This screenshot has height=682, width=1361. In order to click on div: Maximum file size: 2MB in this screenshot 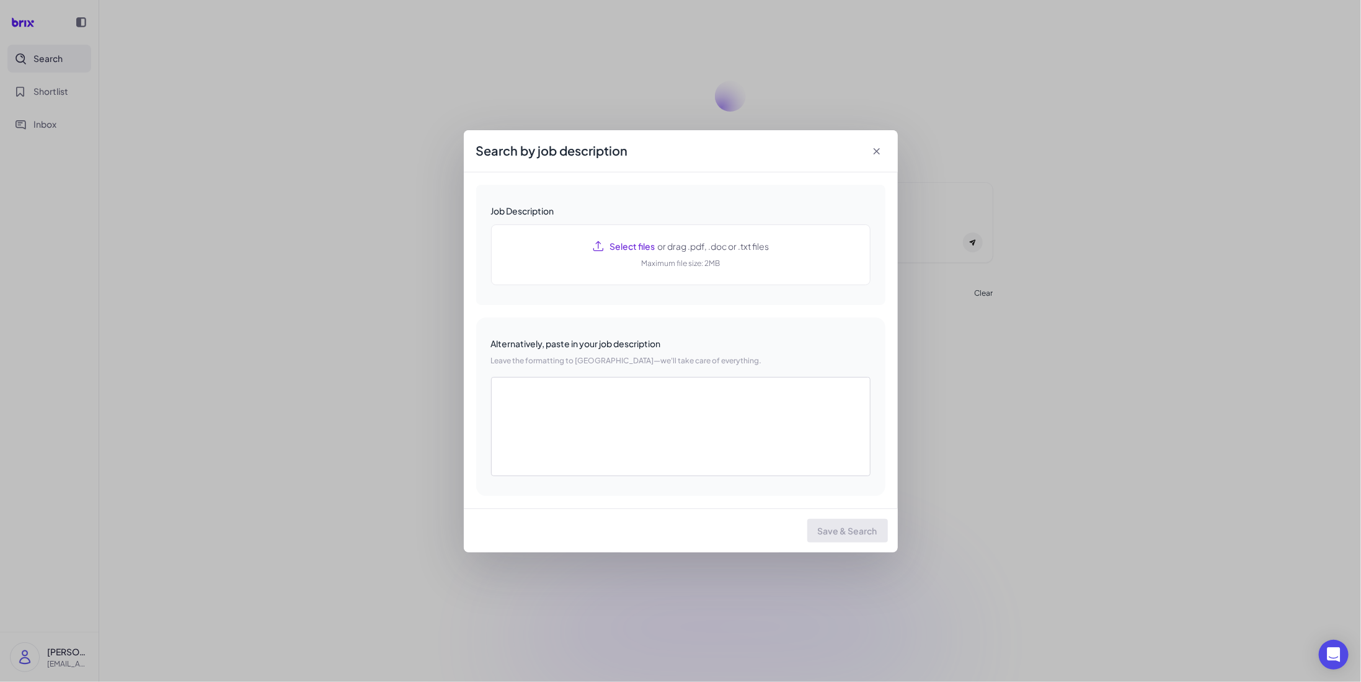, I will do `click(680, 263)`.